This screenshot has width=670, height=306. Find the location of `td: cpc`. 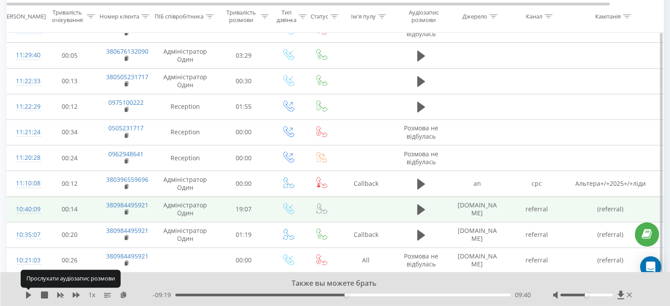

td: cpc is located at coordinates (536, 184).